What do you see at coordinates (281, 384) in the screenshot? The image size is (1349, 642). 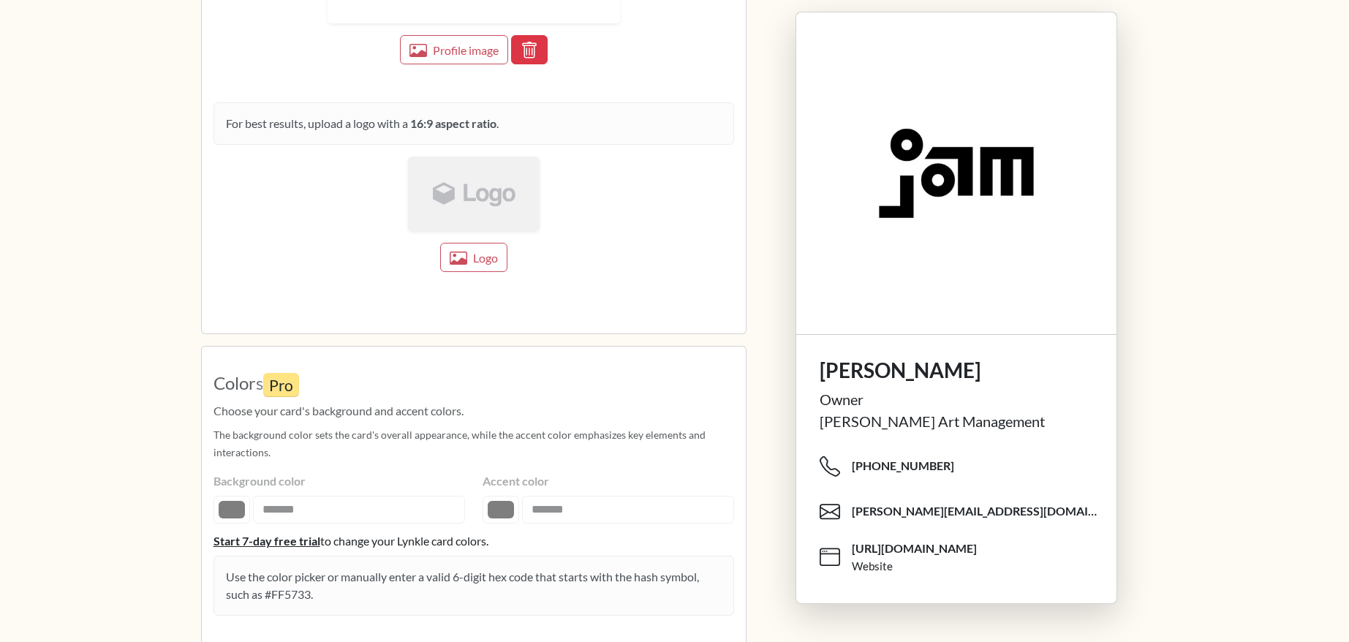 I see `small: Pro` at bounding box center [281, 384].